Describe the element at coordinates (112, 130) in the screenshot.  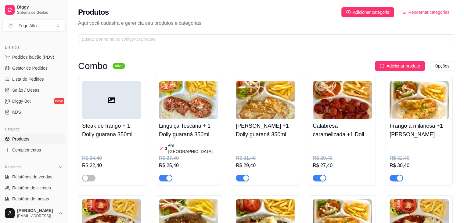
I see `h4: Steak de frango + 1 Dolly guarana 350ml` at that location.